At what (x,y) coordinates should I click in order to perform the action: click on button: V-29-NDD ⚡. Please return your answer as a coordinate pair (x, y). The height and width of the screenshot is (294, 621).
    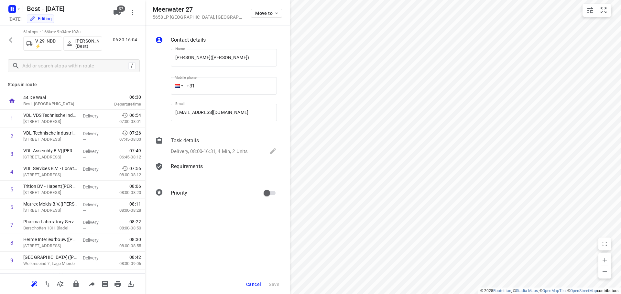
    Looking at the image, I should click on (43, 44).